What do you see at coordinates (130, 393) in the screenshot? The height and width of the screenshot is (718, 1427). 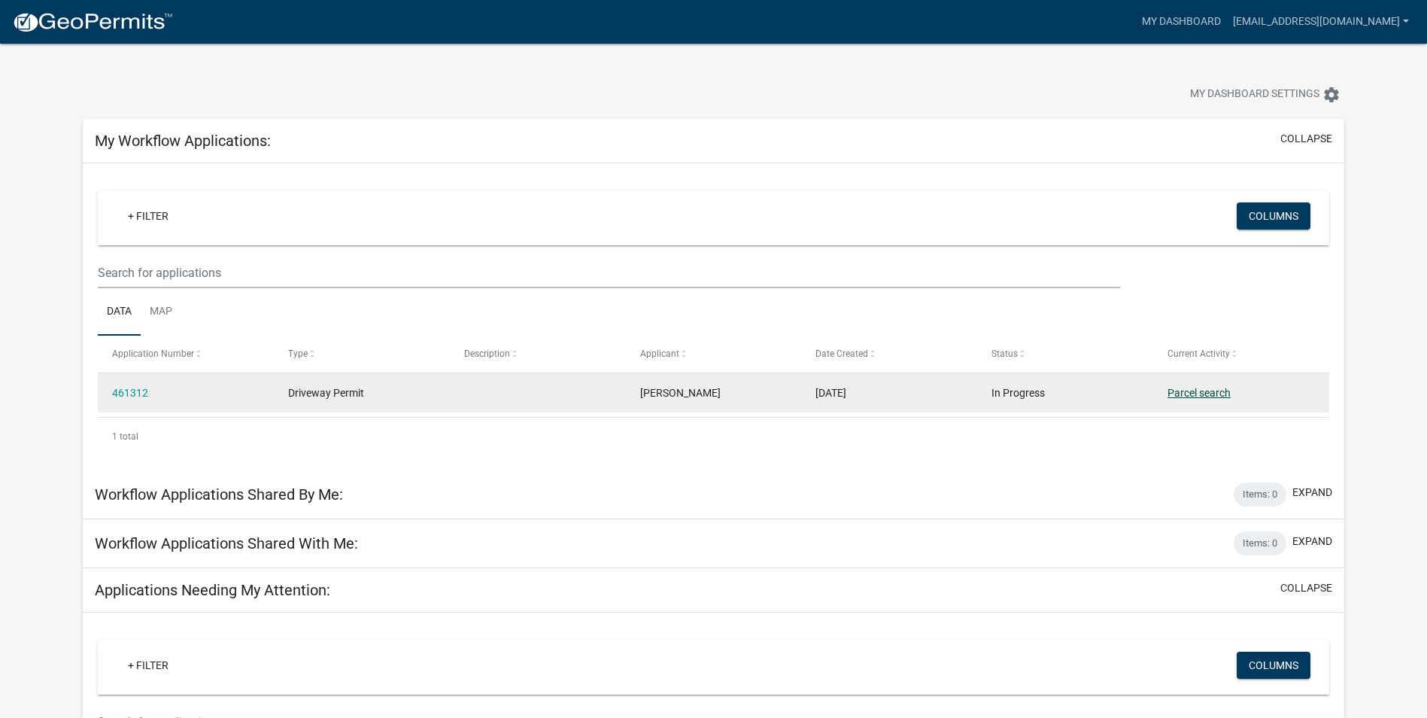 I see `a: 461312` at bounding box center [130, 393].